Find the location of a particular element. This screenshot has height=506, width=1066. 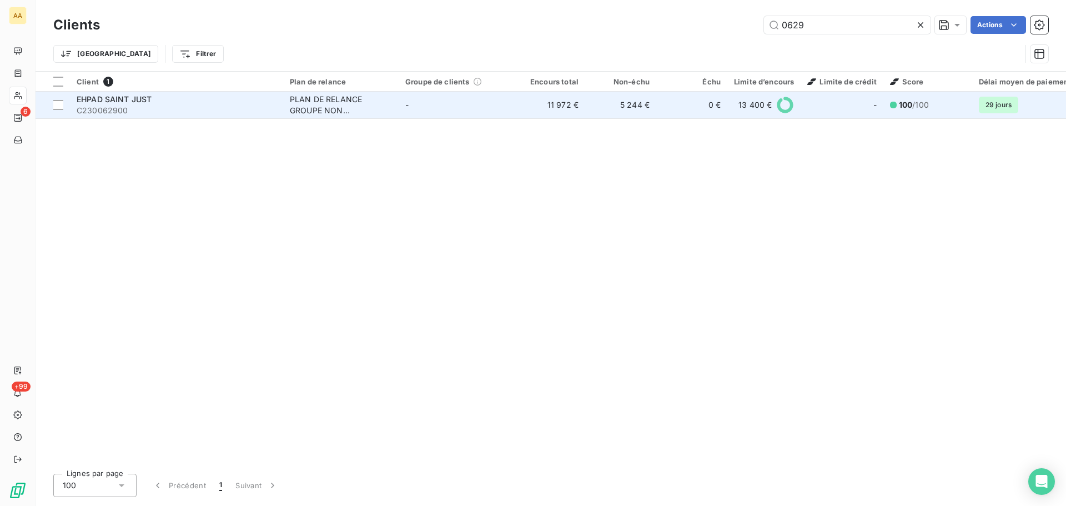

div: Échu is located at coordinates (692, 82).